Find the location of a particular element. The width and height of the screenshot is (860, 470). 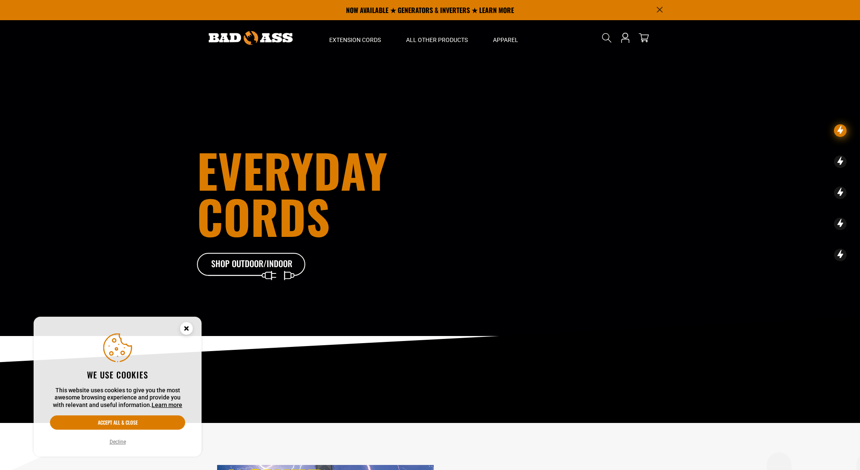

aside: Cookie Consent is located at coordinates (118, 387).